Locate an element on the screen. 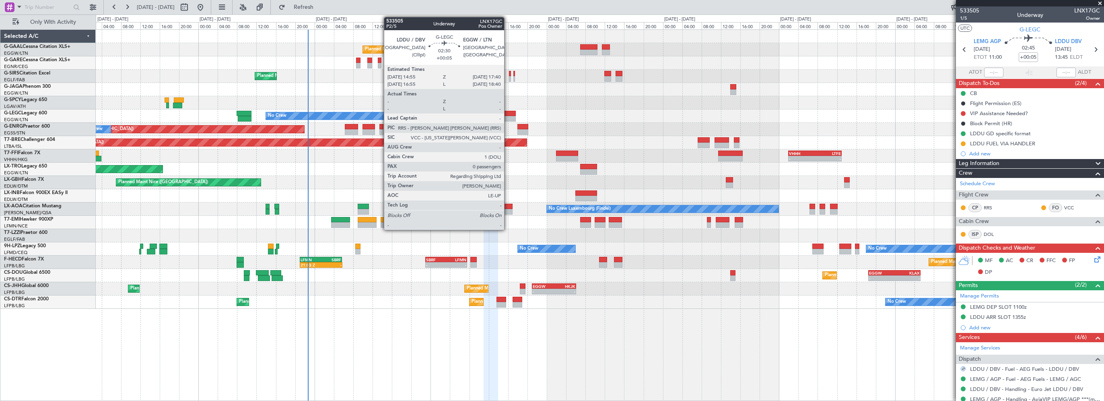  span: G-ENRG is located at coordinates (13, 126).